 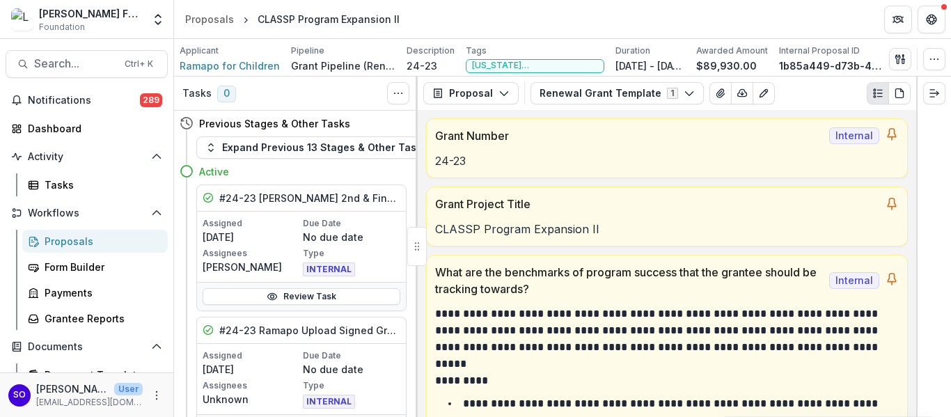 What do you see at coordinates (62, 27) in the screenshot?
I see `span: Foundation` at bounding box center [62, 27].